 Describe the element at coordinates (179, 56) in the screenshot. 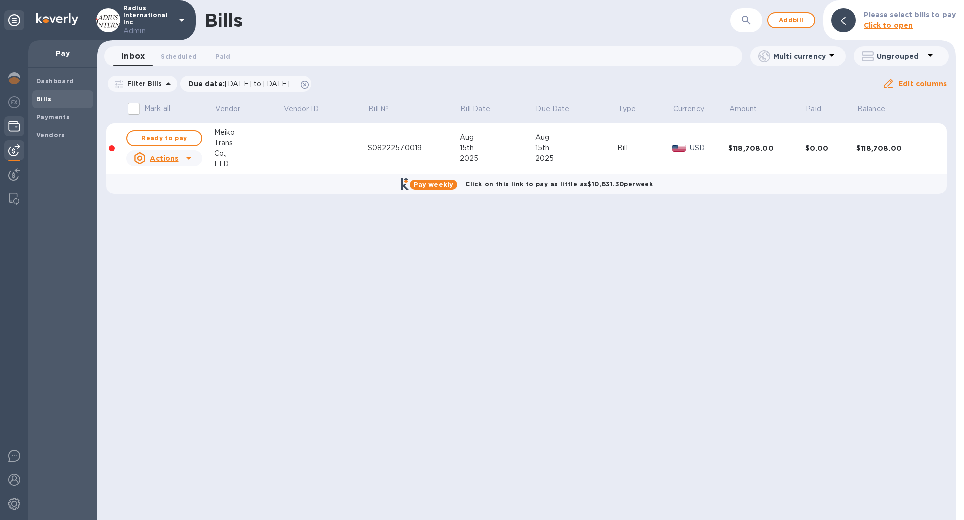

I see `span: Scheduled` at that location.